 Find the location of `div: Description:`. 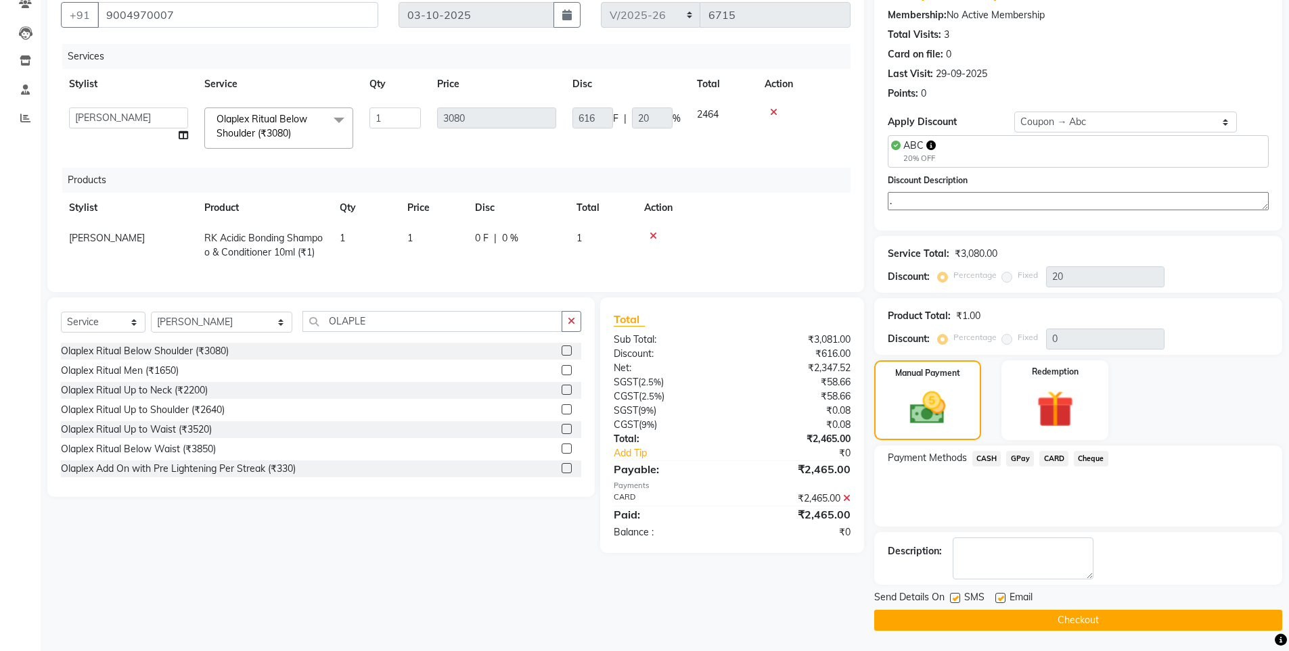

div: Description: is located at coordinates (915, 551).